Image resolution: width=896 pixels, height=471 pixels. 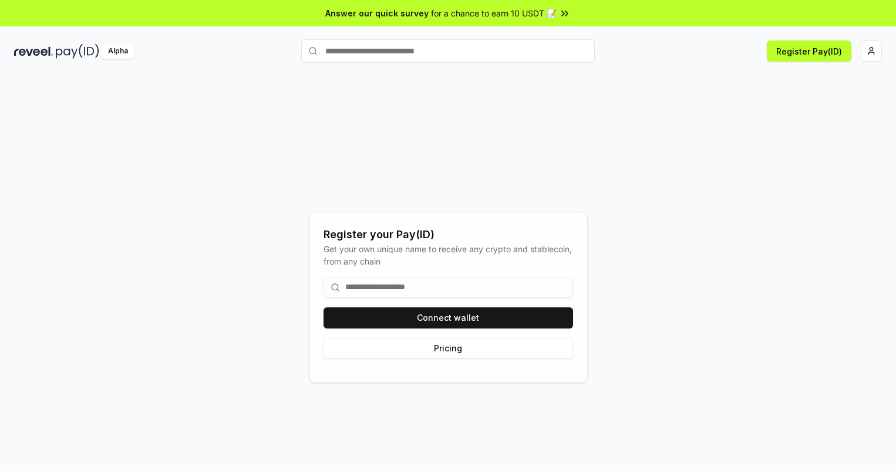 I want to click on div: Alpha, so click(x=118, y=51).